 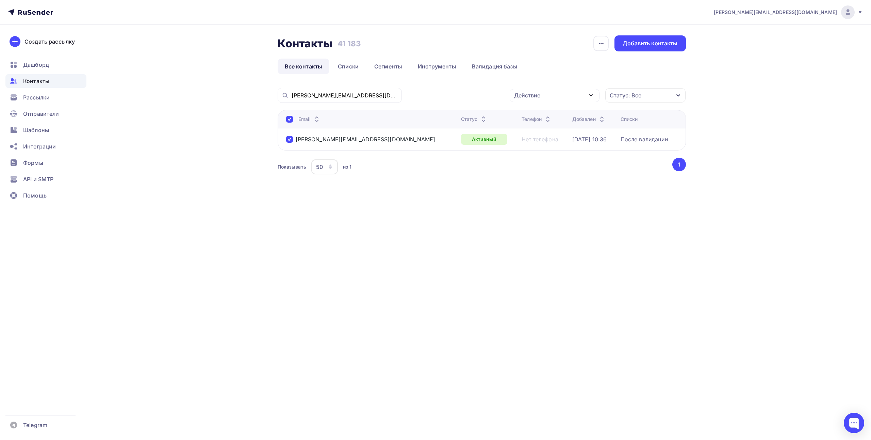 What do you see at coordinates (644, 139) in the screenshot?
I see `a: После валидации` at bounding box center [644, 139].